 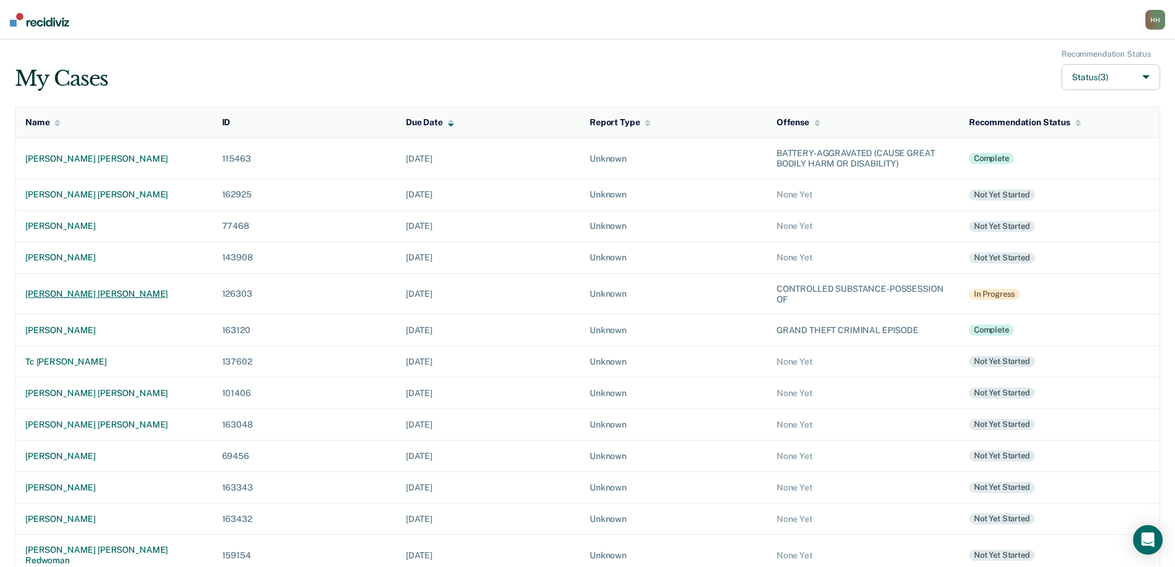 What do you see at coordinates (304, 456) in the screenshot?
I see `td: 69456` at bounding box center [304, 456].